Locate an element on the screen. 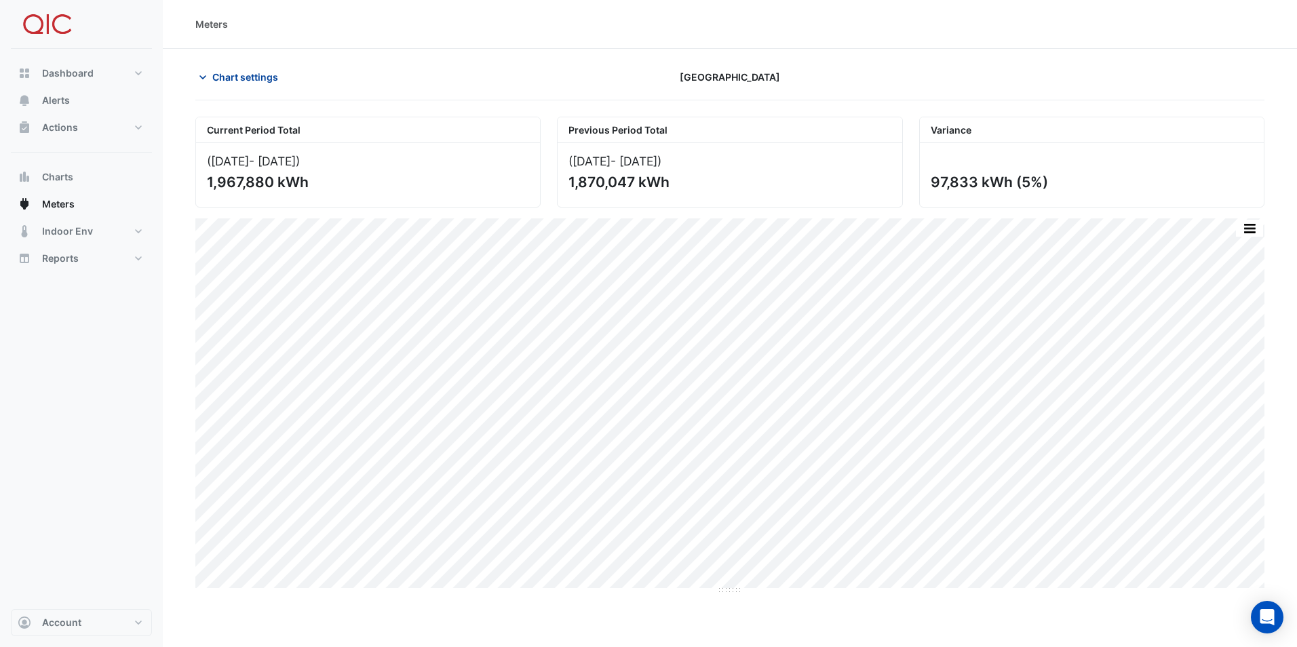 This screenshot has height=647, width=1297. div: 1,870,047 kWh is located at coordinates (728, 182).